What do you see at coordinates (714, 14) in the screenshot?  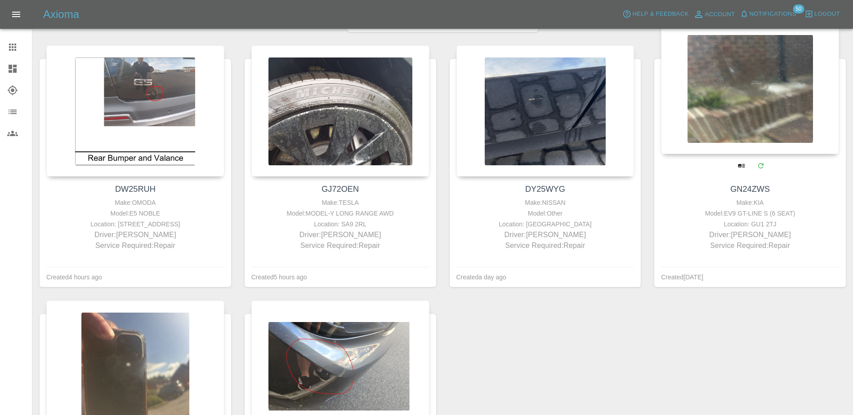 I see `a: Account` at bounding box center [714, 14].